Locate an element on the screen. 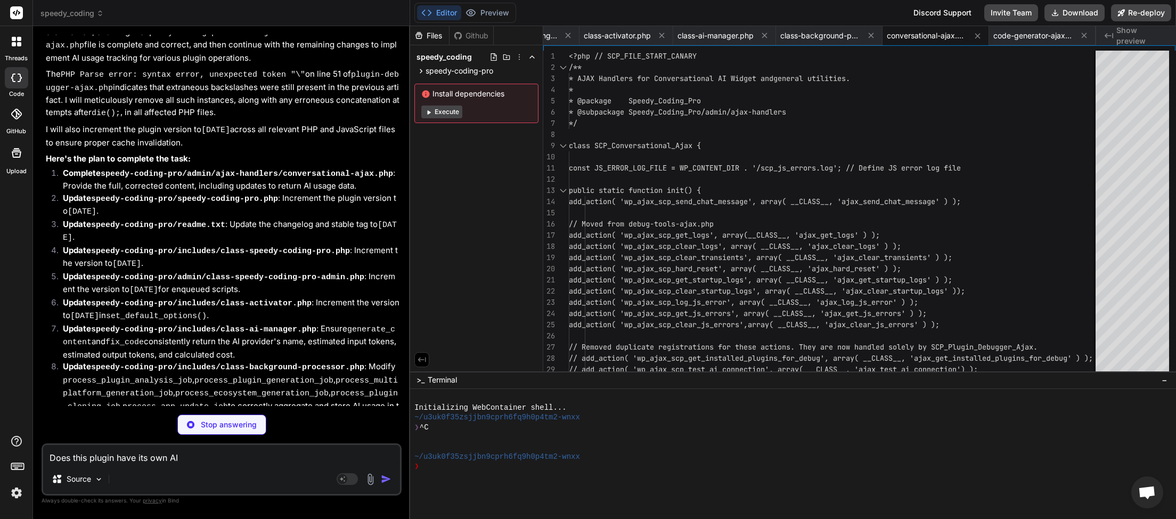 The height and width of the screenshot is (519, 1176). span: general utilities. is located at coordinates (812, 78).